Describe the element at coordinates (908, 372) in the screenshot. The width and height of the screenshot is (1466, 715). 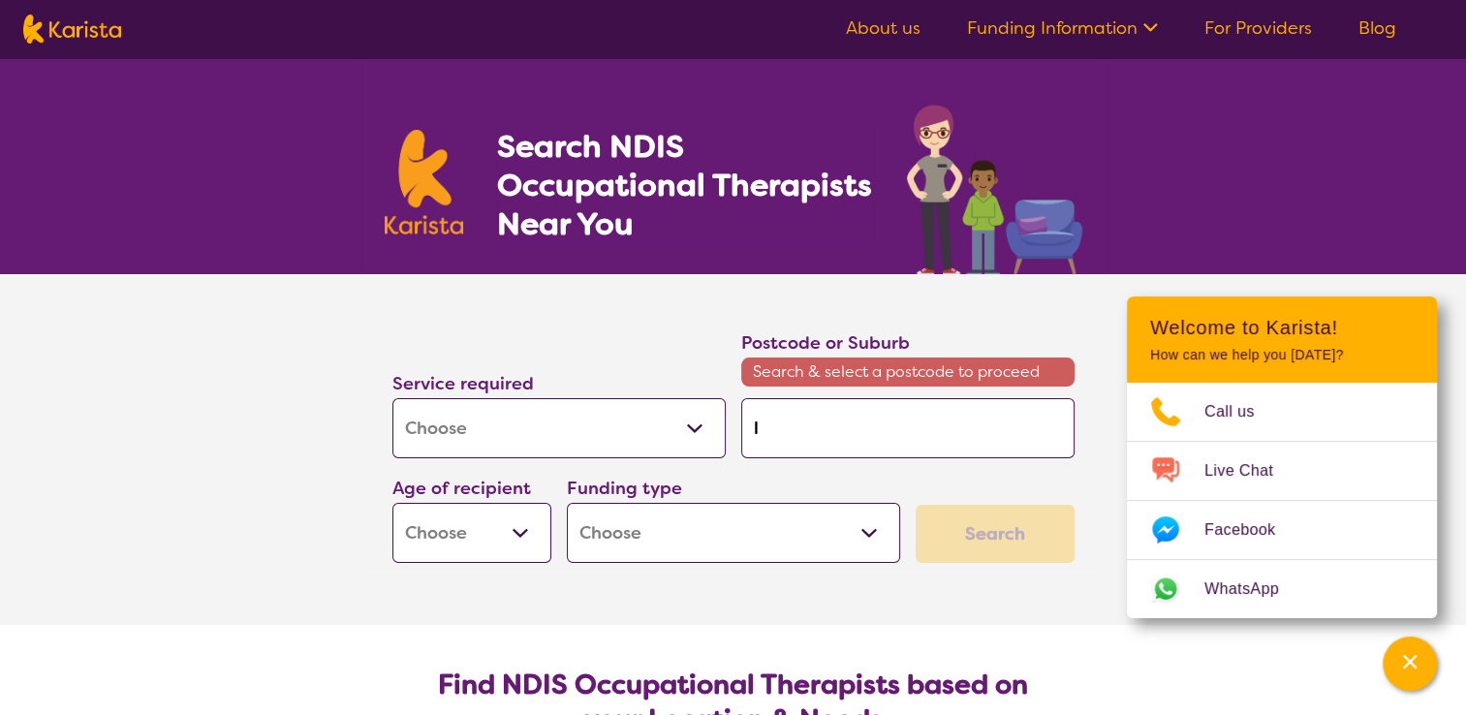
I see `span: Search & select a postcode to proceed` at that location.